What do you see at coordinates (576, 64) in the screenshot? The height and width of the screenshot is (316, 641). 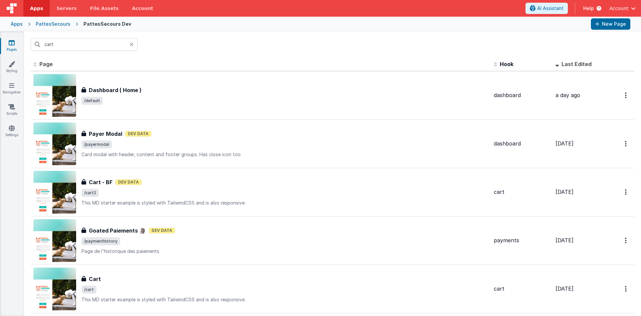 I see `span: Last Edited` at bounding box center [576, 64].